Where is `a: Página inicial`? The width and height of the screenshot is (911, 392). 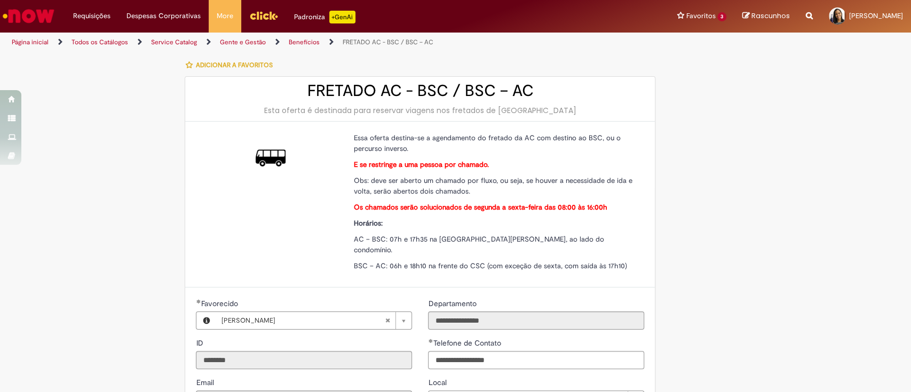 a: Página inicial is located at coordinates (30, 42).